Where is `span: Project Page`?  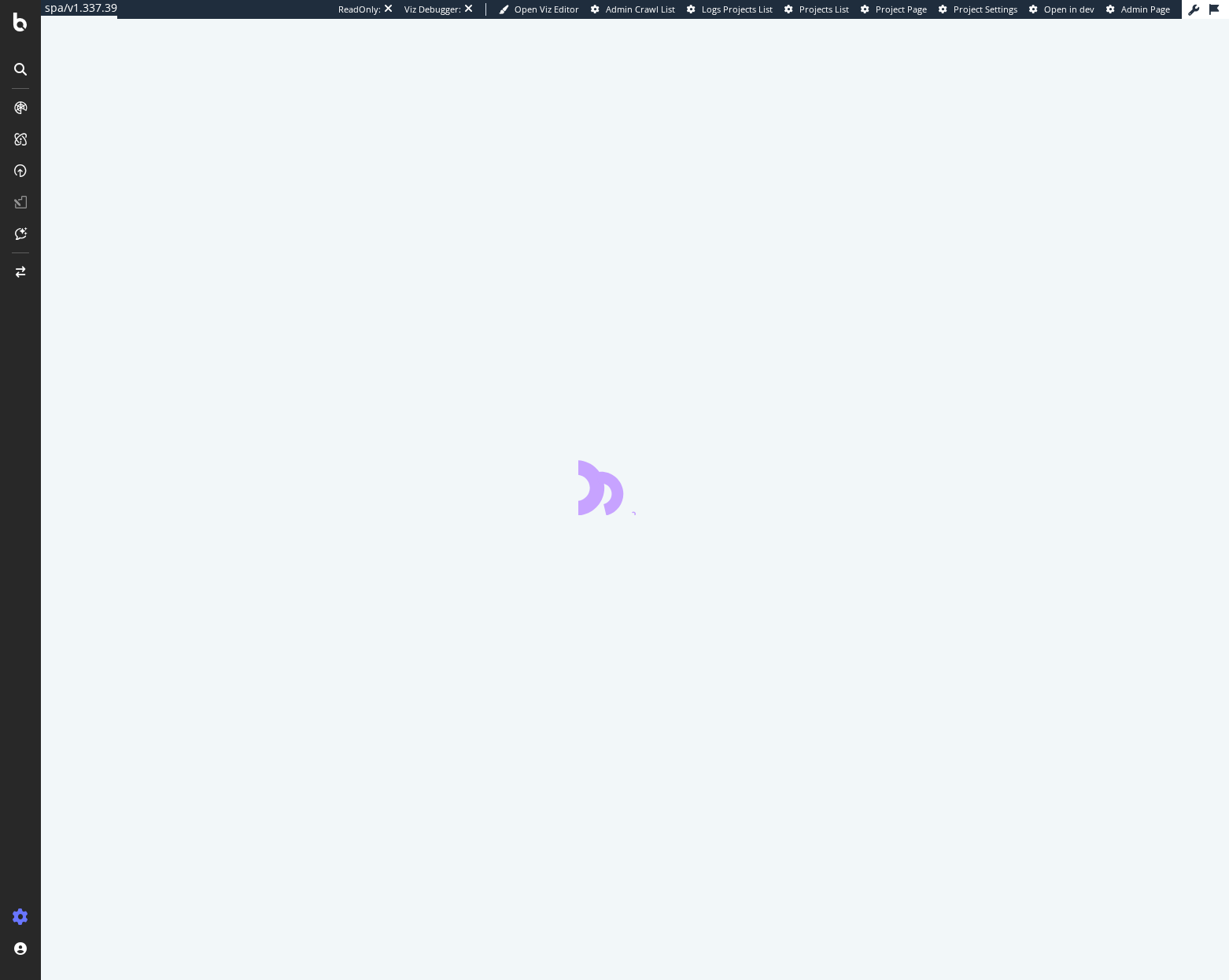
span: Project Page is located at coordinates (901, 9).